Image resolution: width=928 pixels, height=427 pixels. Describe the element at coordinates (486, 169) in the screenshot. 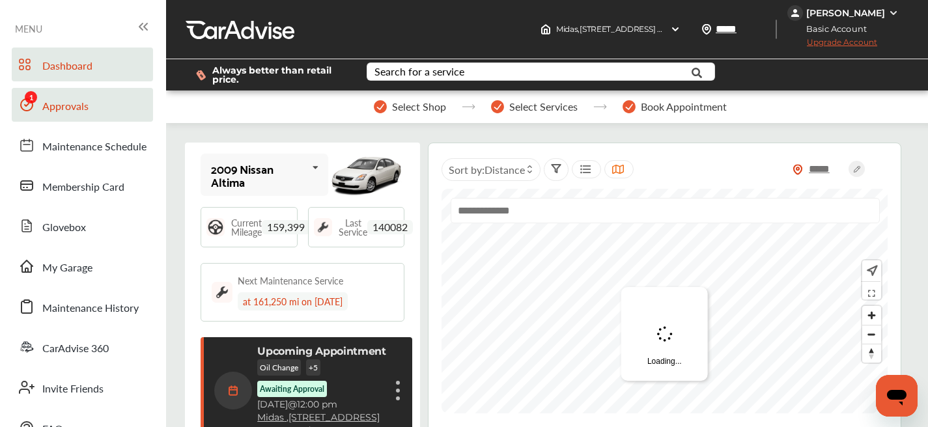

I see `span: Sort by :` at that location.